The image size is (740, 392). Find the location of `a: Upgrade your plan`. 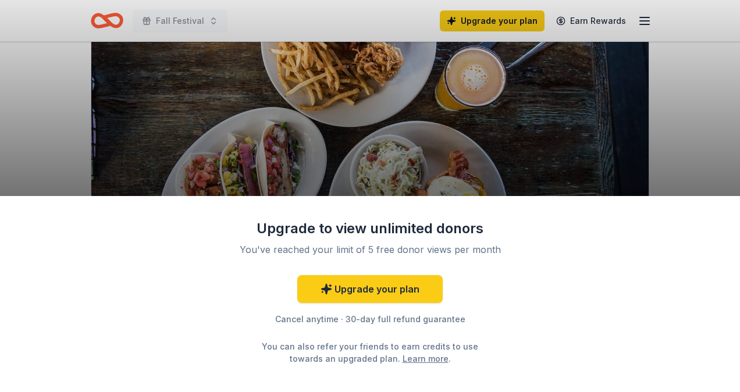

a: Upgrade your plan is located at coordinates (370, 289).